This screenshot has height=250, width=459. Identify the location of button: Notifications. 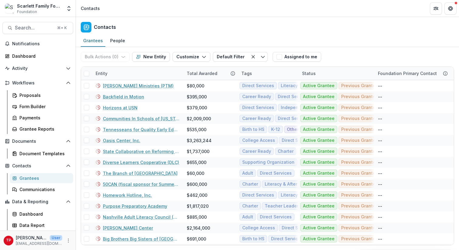
(38, 44).